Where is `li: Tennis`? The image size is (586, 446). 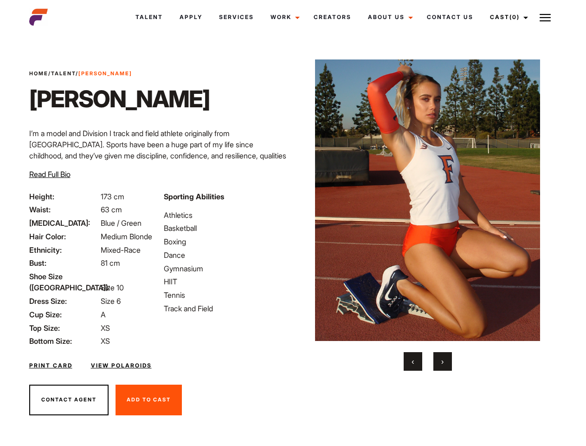 li: Tennis is located at coordinates (226, 295).